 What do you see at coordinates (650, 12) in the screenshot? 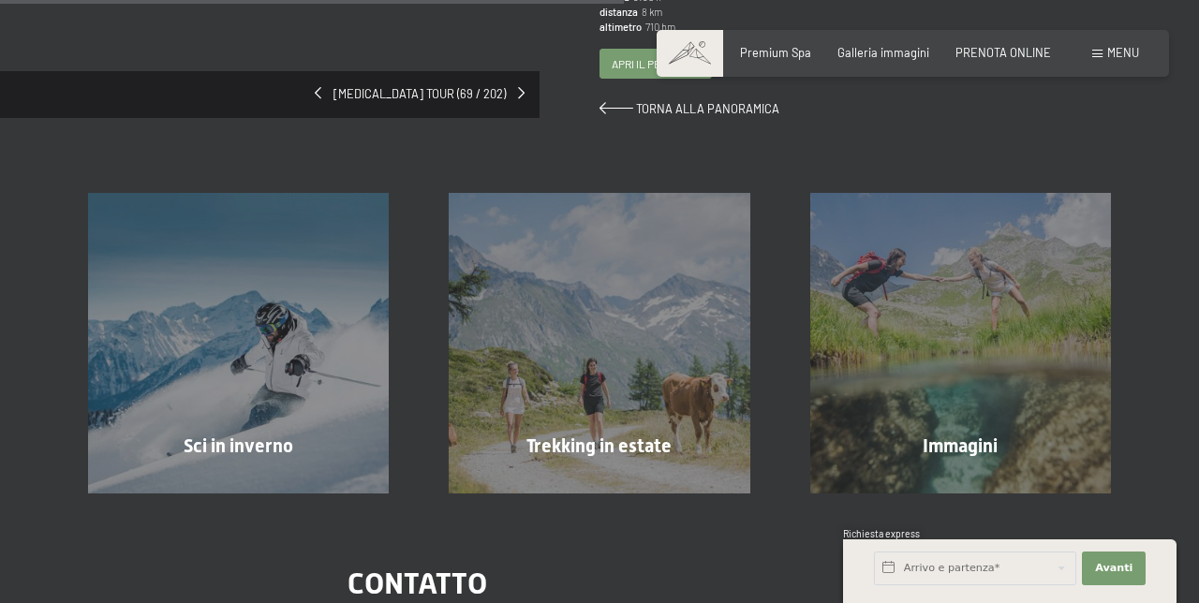
I see `span: 8 km` at bounding box center [650, 12].